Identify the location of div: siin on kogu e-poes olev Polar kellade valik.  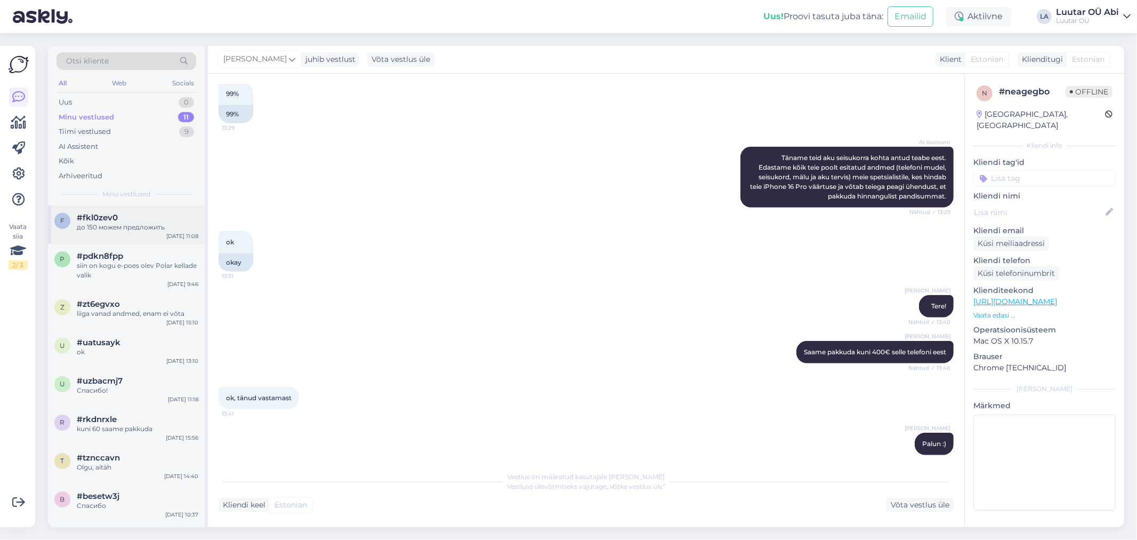
(138, 270).